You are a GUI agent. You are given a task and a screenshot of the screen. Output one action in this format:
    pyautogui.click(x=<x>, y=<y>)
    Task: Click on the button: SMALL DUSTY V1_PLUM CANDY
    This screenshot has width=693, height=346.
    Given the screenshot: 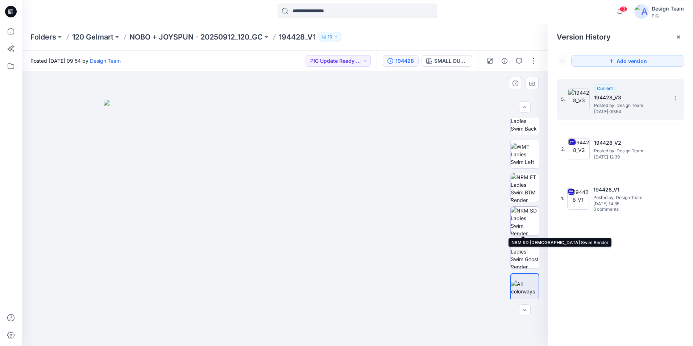 What is the action you would take?
    pyautogui.click(x=447, y=61)
    